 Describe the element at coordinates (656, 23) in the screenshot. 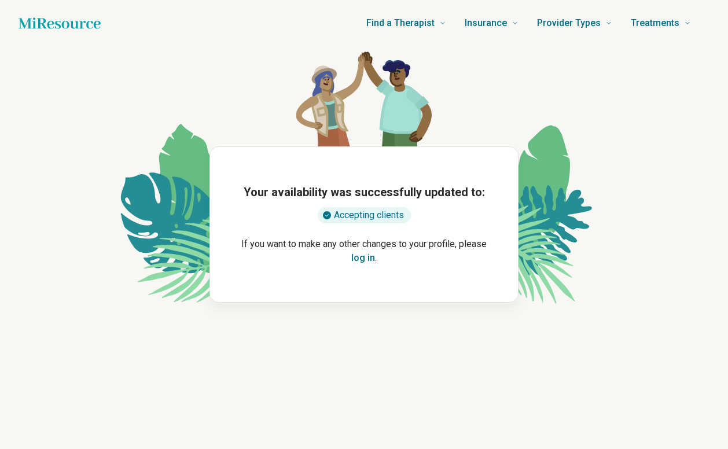

I see `span: Treatments` at that location.